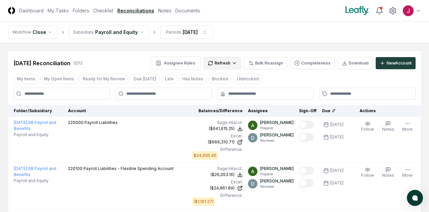  What do you see at coordinates (75, 168) in the screenshot?
I see `span: 220100` at bounding box center [75, 168].